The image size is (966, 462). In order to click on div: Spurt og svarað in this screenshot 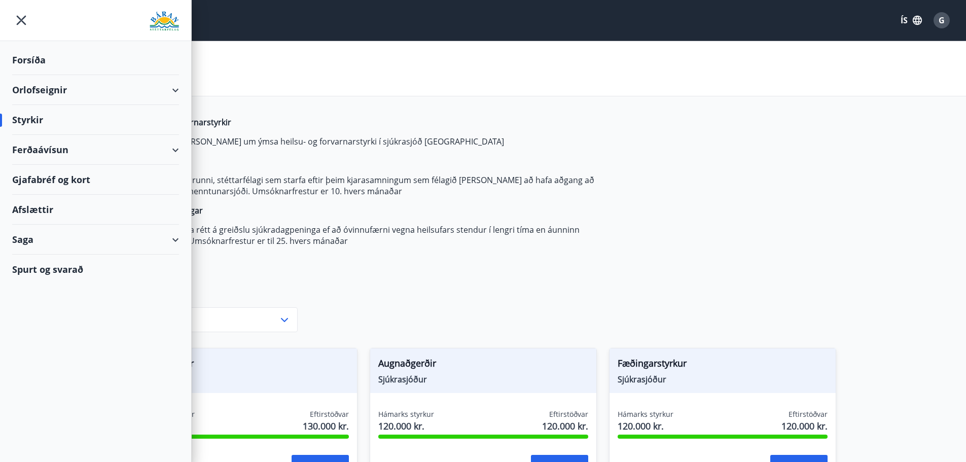, I will do `click(95, 269)`.